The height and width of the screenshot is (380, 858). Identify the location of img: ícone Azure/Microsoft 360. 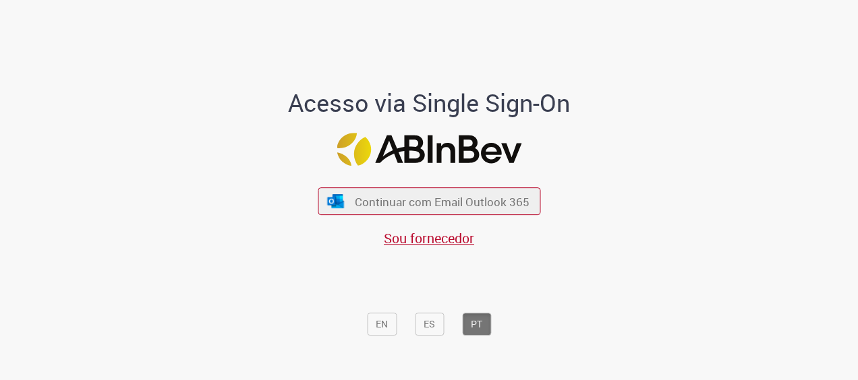
(336, 201).